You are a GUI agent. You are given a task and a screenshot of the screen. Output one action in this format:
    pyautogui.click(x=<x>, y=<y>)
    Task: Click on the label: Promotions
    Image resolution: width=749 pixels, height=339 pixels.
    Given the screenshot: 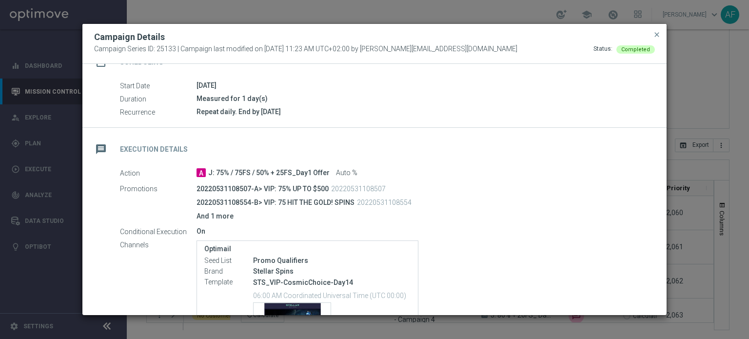 What is the action you would take?
    pyautogui.click(x=158, y=189)
    